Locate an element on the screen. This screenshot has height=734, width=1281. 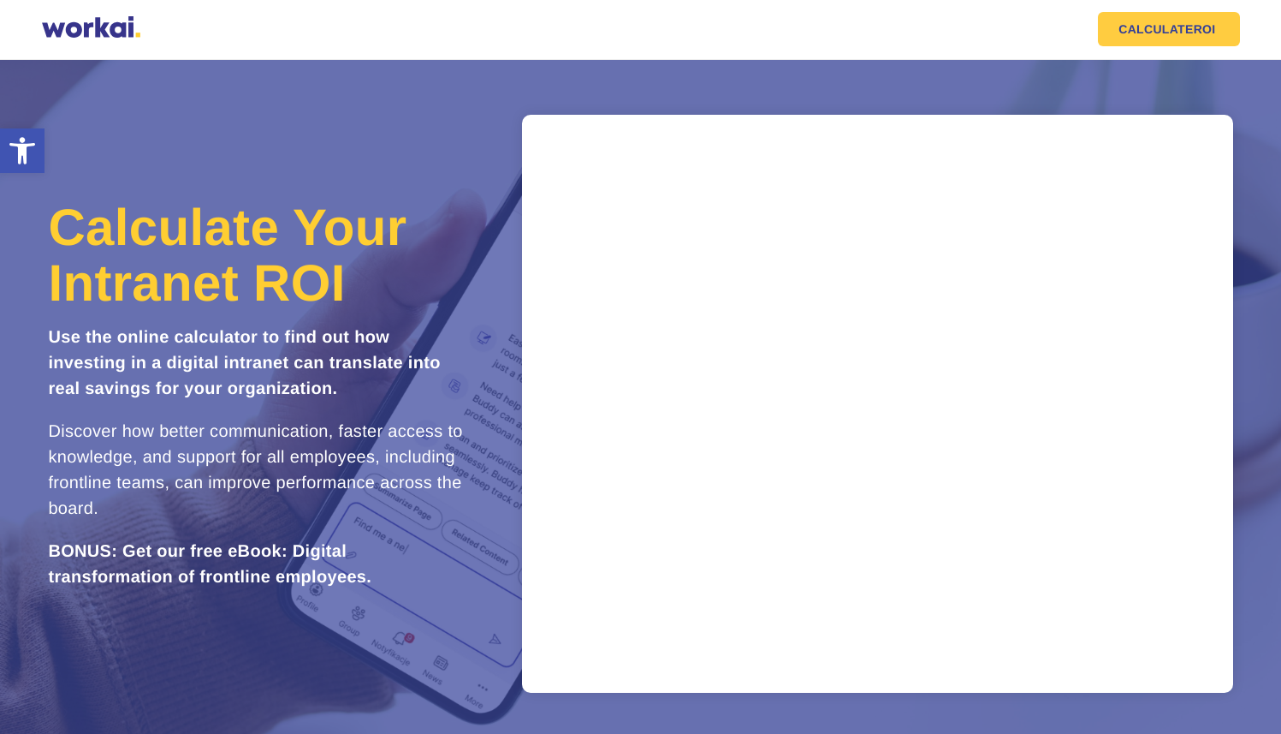
strong: BONUS: Get our free eBook: Digital transformation of frontline employees. is located at coordinates (210, 564).